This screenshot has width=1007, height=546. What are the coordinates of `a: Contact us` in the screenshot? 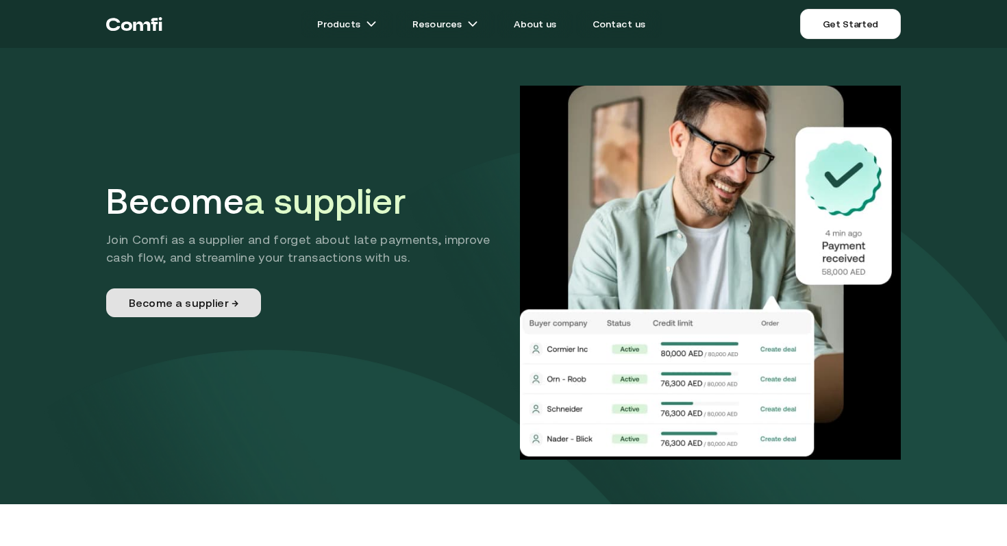 It's located at (619, 24).